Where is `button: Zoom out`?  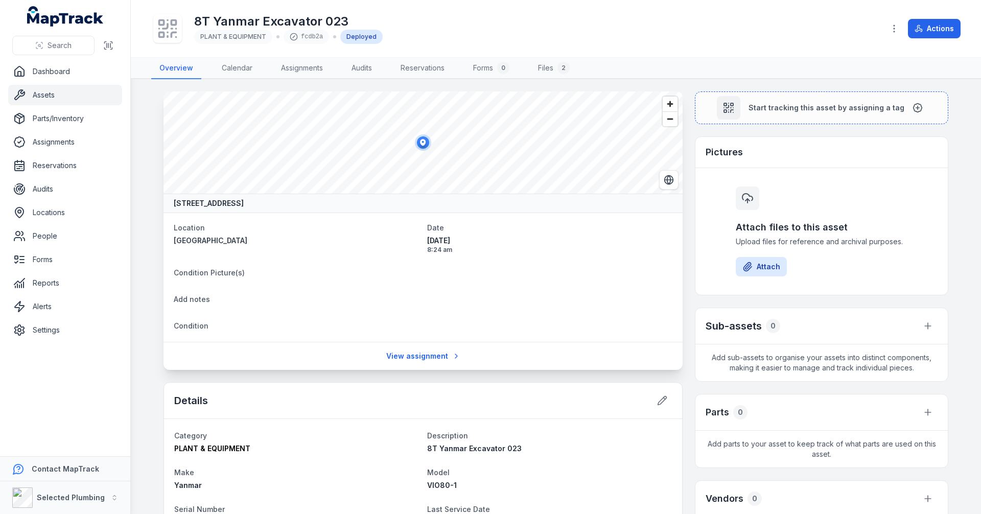 button: Zoom out is located at coordinates (670, 118).